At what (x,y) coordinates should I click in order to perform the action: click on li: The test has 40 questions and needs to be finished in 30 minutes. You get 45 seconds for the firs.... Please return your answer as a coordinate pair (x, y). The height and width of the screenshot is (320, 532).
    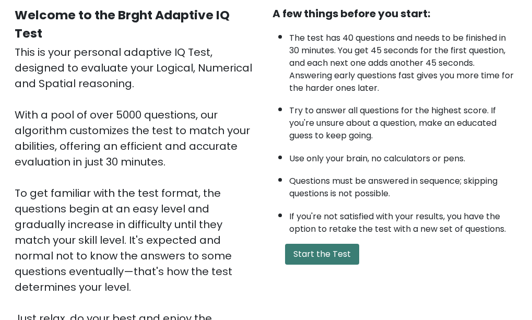
    Looking at the image, I should click on (404, 61).